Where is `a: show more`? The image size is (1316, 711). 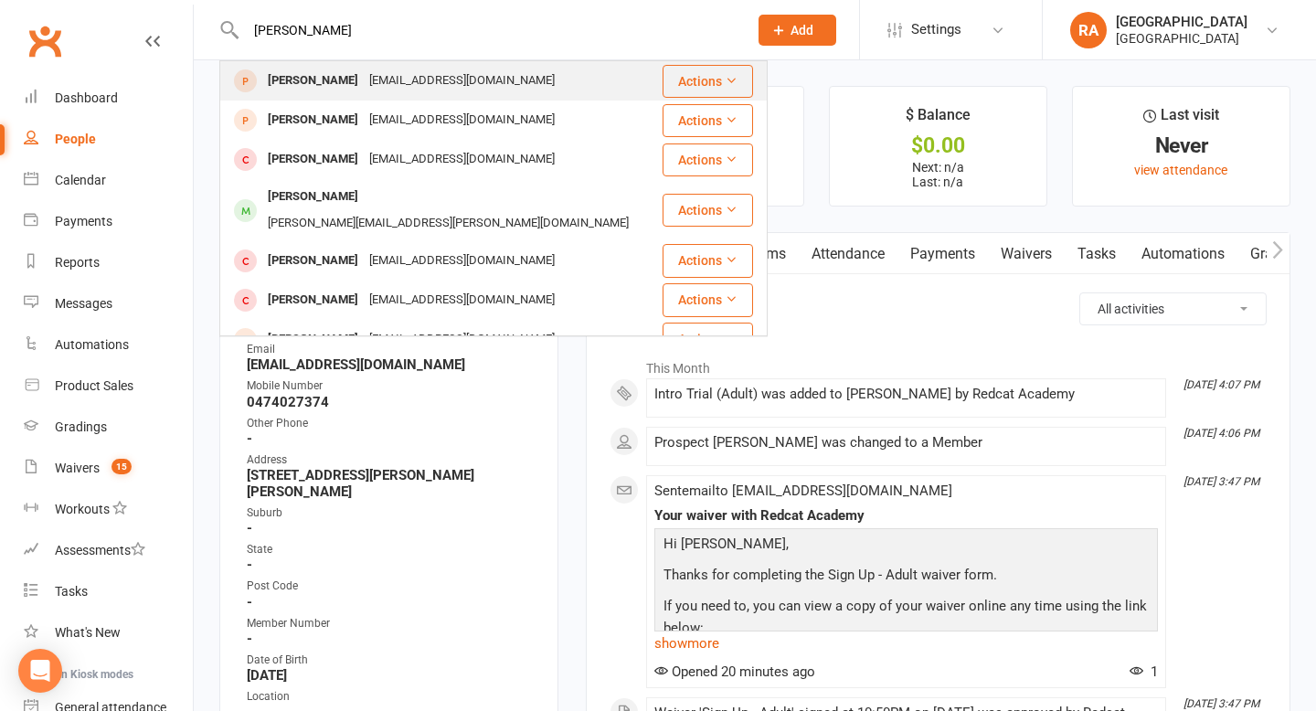
a: show more is located at coordinates (905, 643).